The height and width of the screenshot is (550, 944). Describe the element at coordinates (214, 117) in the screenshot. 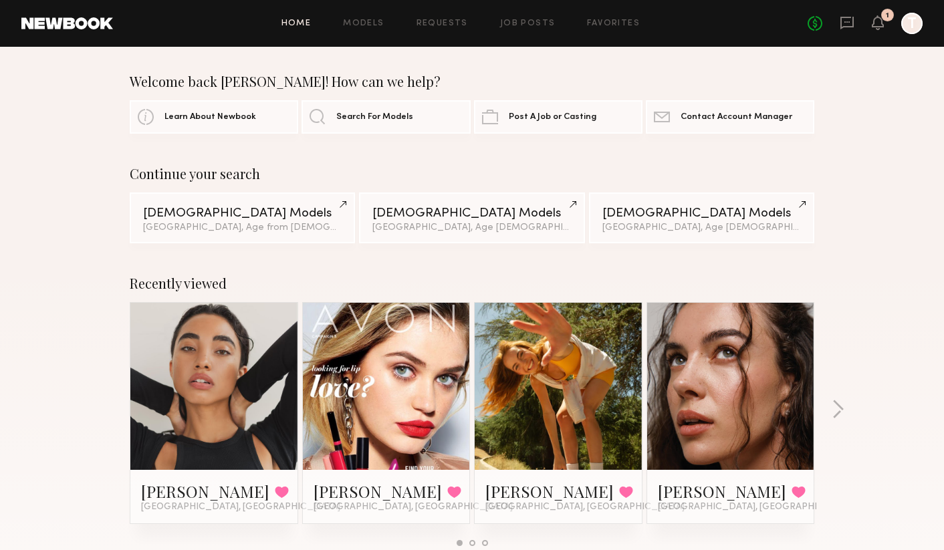

I see `a: Learn About Newbook` at that location.